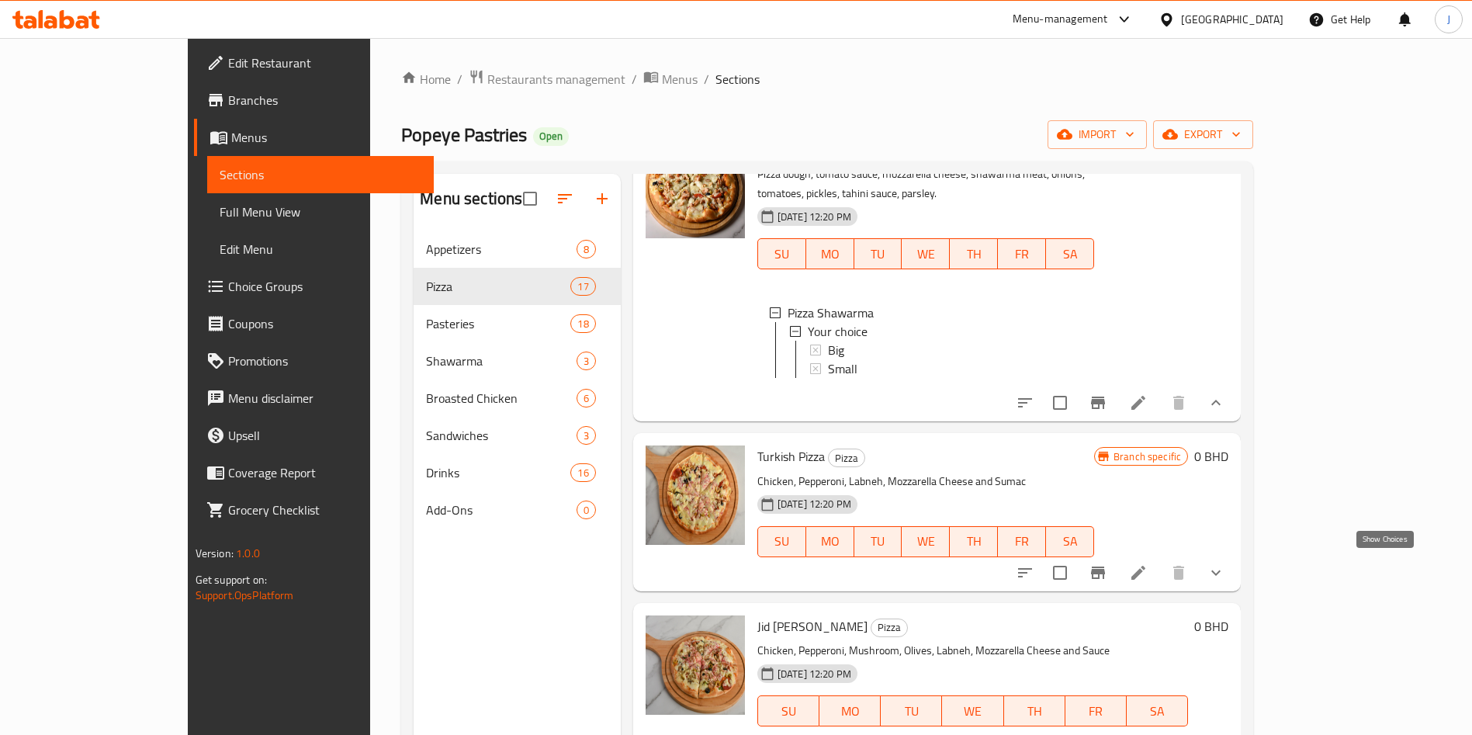 The height and width of the screenshot is (735, 1472). Describe the element at coordinates (586, 249) in the screenshot. I see `span: 8` at that location.